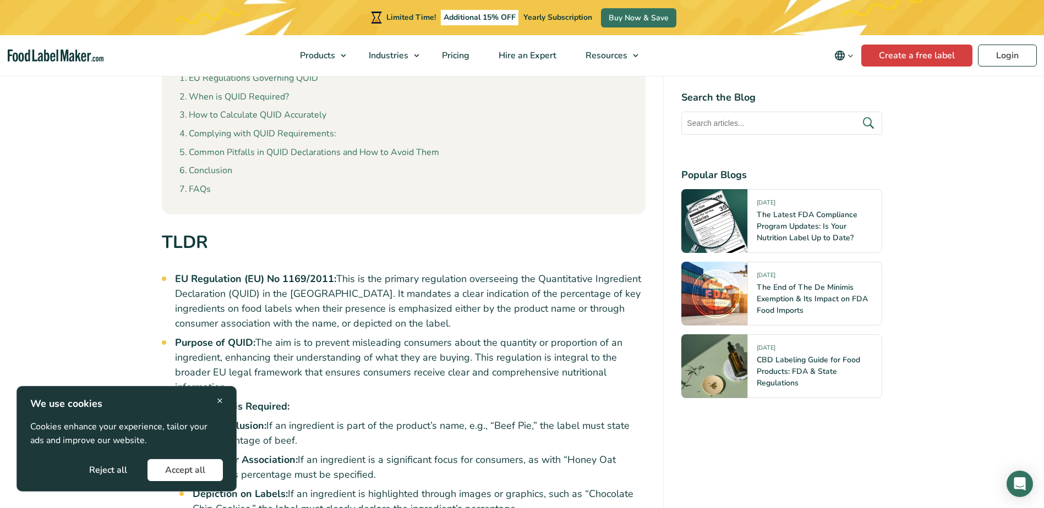  Describe the element at coordinates (234, 97) in the screenshot. I see `a: When is QUID Required?` at that location.